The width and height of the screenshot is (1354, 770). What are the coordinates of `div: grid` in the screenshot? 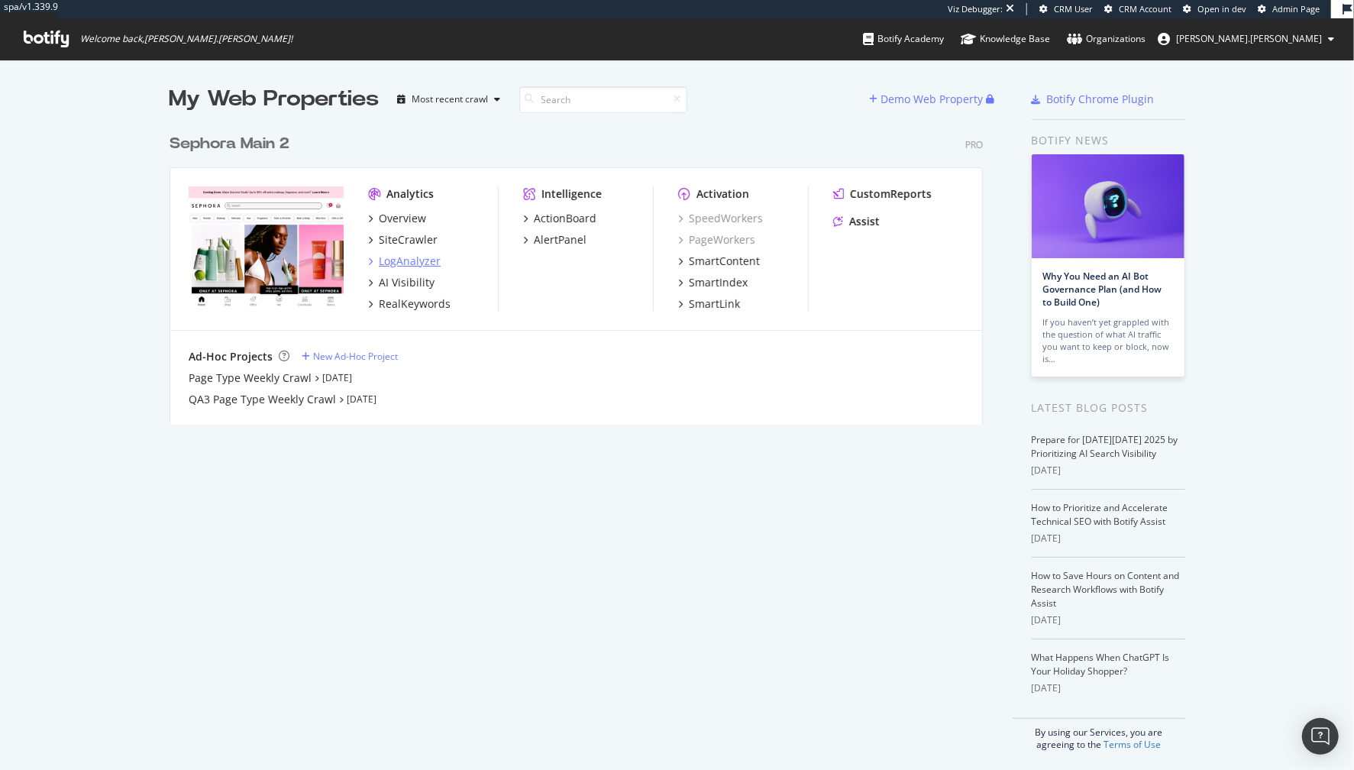 It's located at (582, 270).